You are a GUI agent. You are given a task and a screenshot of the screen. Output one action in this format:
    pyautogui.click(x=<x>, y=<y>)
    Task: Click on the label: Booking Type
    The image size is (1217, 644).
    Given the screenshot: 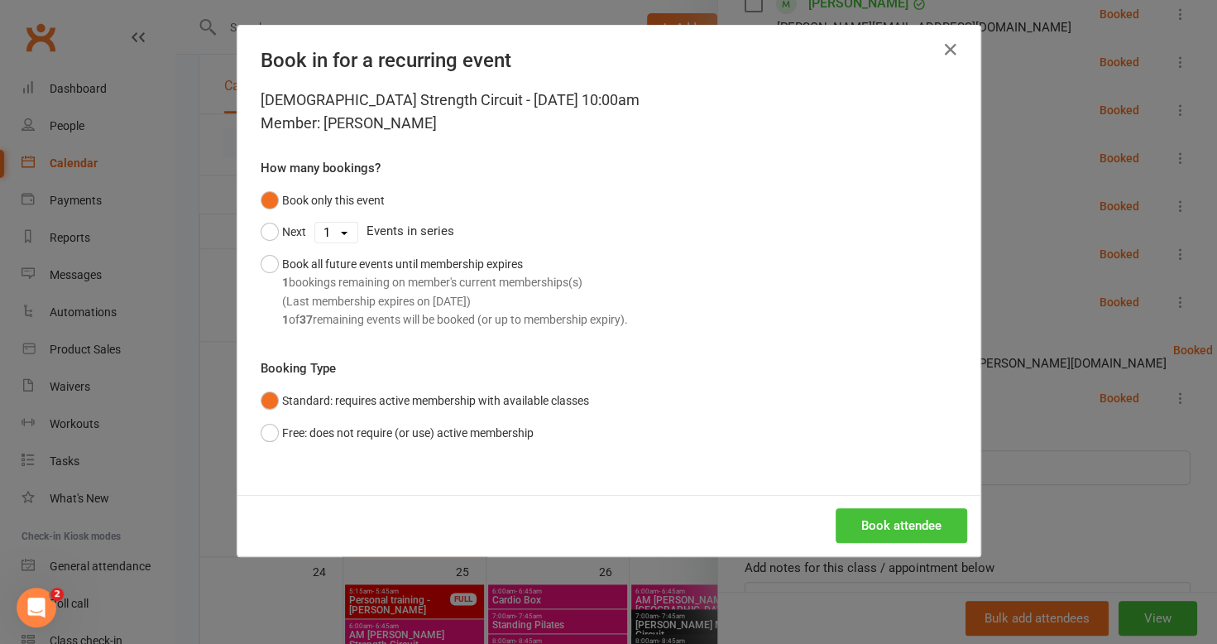 What is the action you would take?
    pyautogui.click(x=298, y=368)
    